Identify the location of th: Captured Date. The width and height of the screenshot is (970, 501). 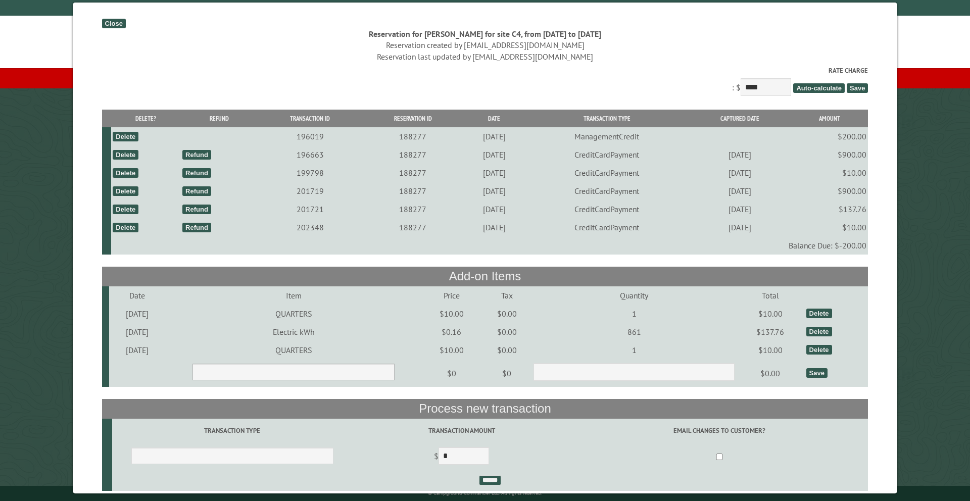
(739, 118).